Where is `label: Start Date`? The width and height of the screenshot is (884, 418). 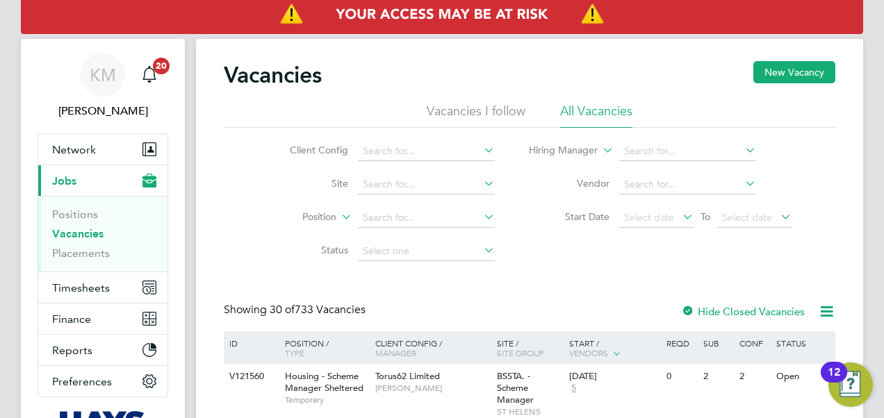 label: Start Date is located at coordinates (569, 217).